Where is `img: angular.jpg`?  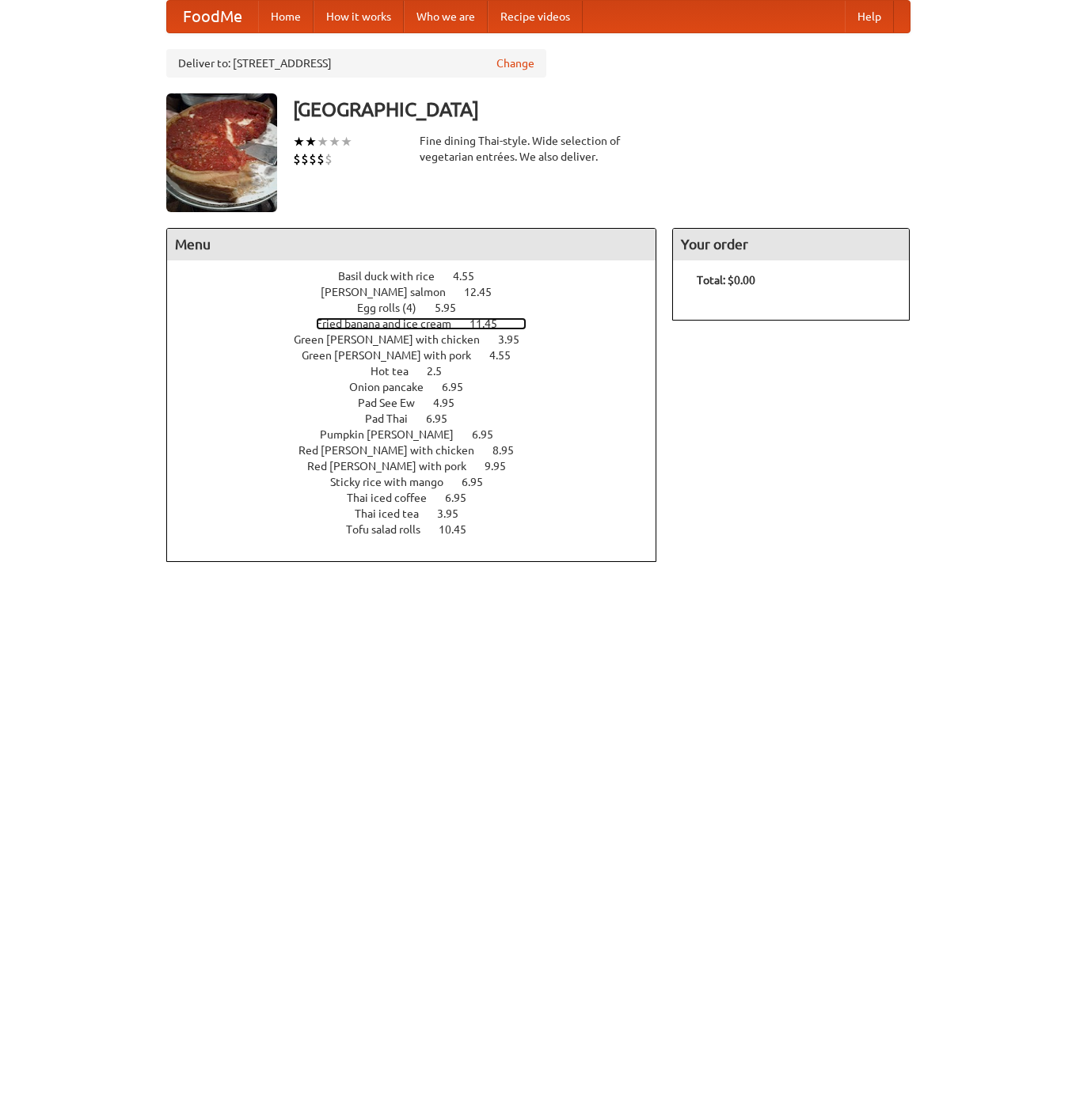
img: angular.jpg is located at coordinates (222, 153).